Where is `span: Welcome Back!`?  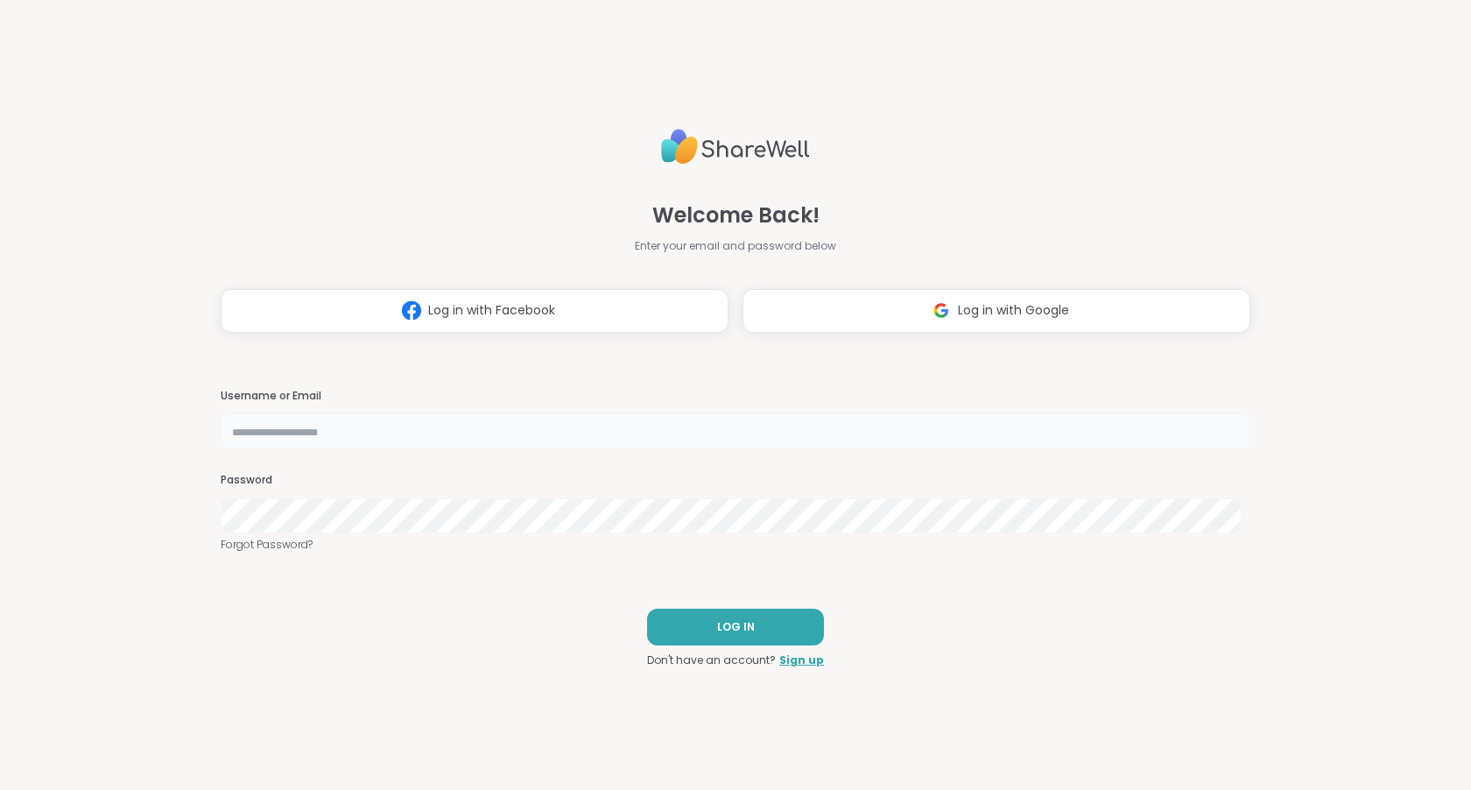 span: Welcome Back! is located at coordinates (736, 215).